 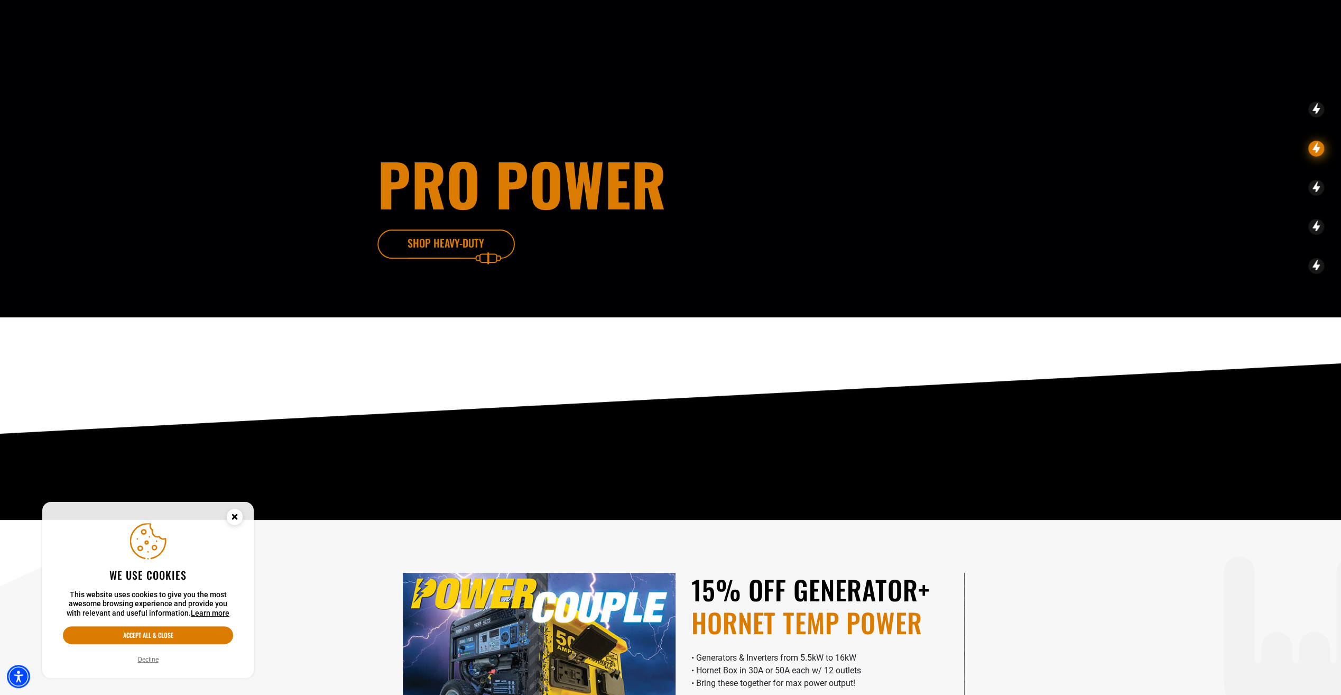 I want to click on button: Decline, so click(x=148, y=659).